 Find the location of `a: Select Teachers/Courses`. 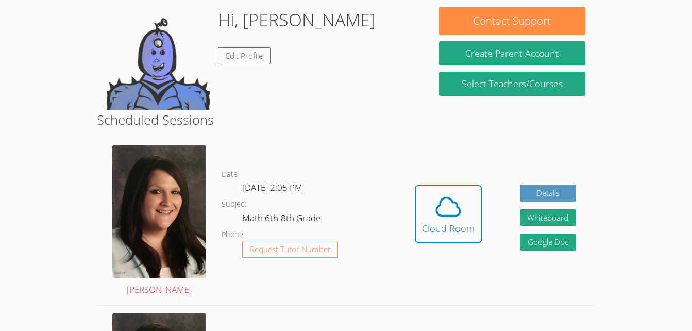

a: Select Teachers/Courses is located at coordinates (512, 83).